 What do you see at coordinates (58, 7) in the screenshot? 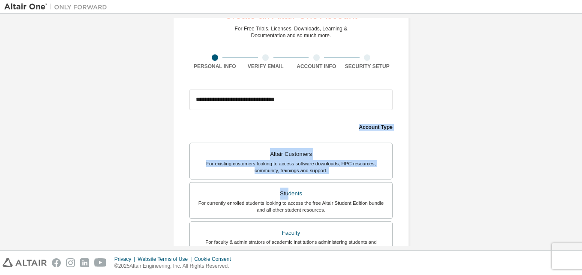
I see `img: Altair One` at bounding box center [58, 7].